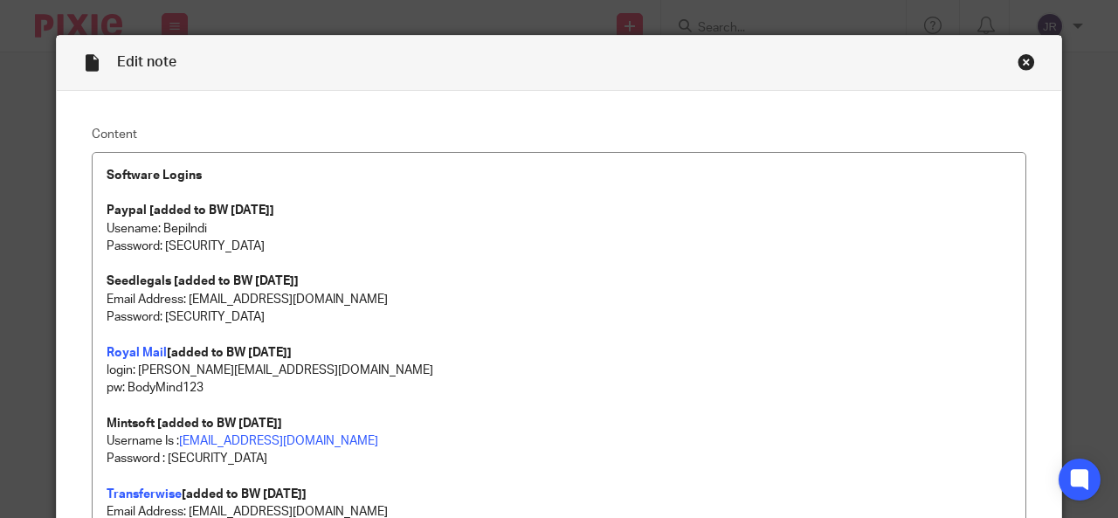 The width and height of the screenshot is (1118, 518). I want to click on a: Royal Mail, so click(136, 353).